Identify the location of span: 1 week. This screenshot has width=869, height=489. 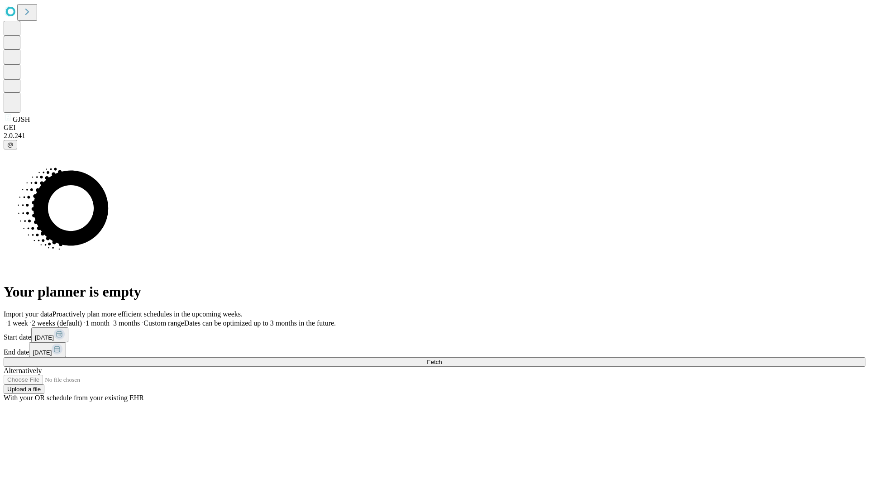
(18, 323).